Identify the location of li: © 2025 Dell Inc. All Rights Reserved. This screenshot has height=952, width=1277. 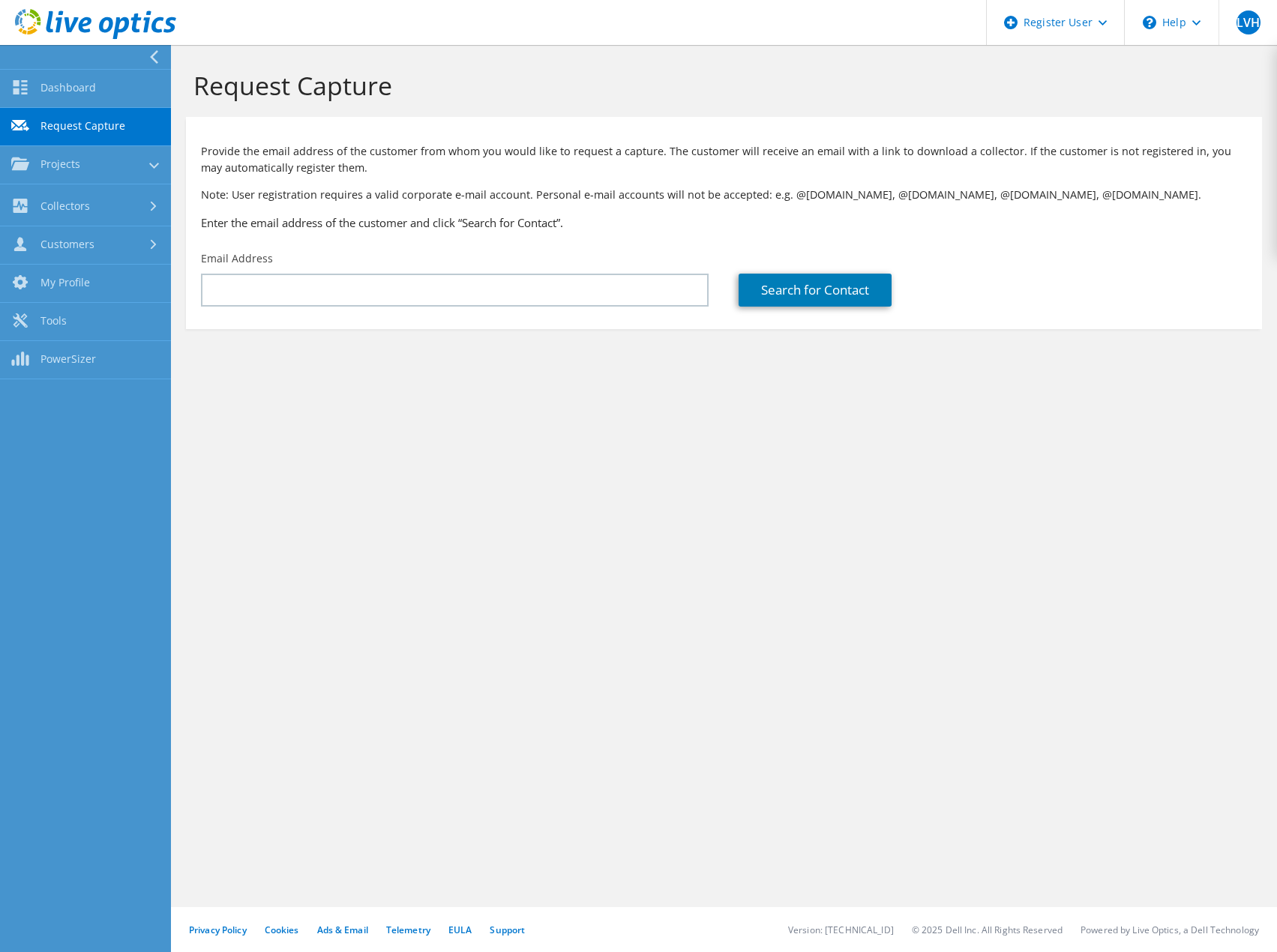
(987, 930).